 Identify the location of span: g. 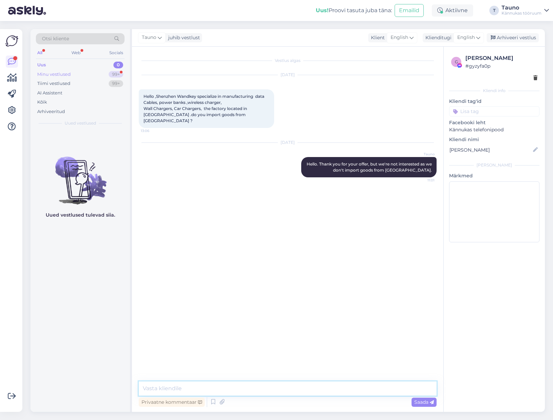
(456, 62).